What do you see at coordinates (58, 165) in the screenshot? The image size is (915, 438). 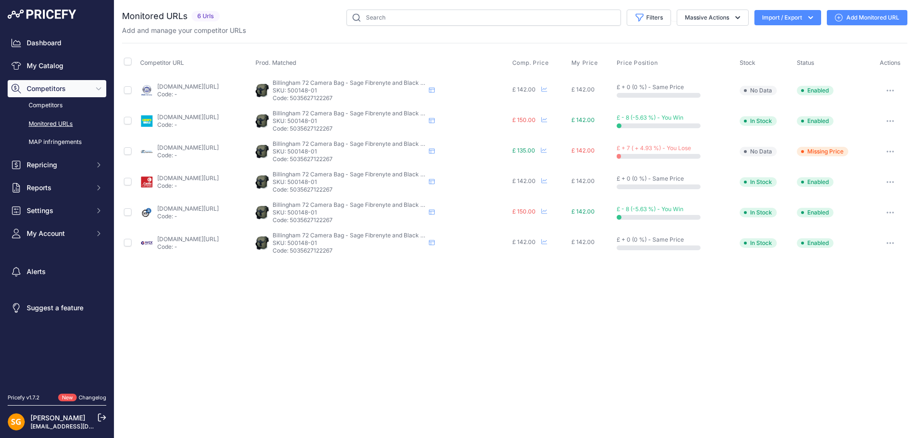 I see `span: Repricing` at bounding box center [58, 165].